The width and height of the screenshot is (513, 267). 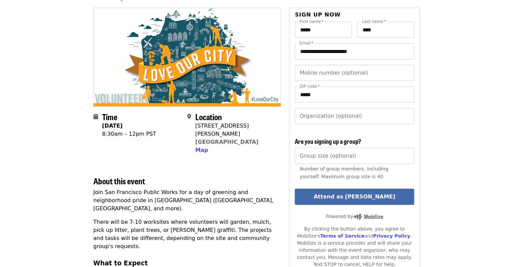 I want to click on p: There will be 7-10 worksites where volunteers will garden, mulch, pick up litter, plant trees, or..., so click(x=187, y=234).